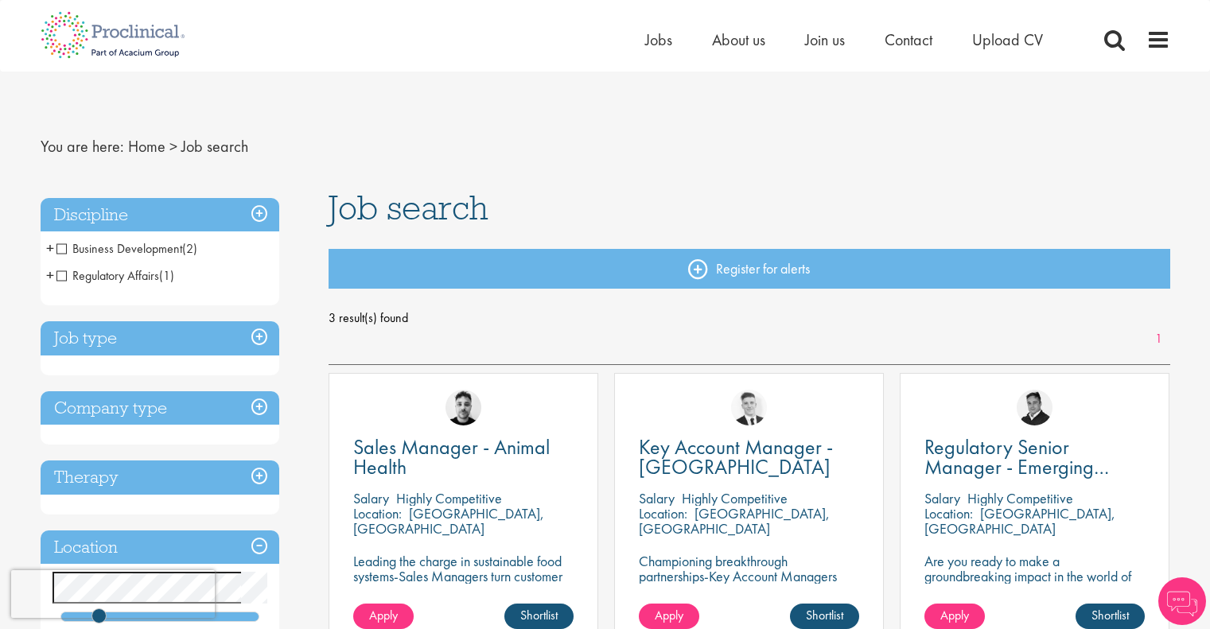 This screenshot has width=1210, height=629. What do you see at coordinates (463, 576) in the screenshot?
I see `p: Leading the charge in sustainable food systems-Sales Managers turn customer success into global p...` at bounding box center [463, 576].